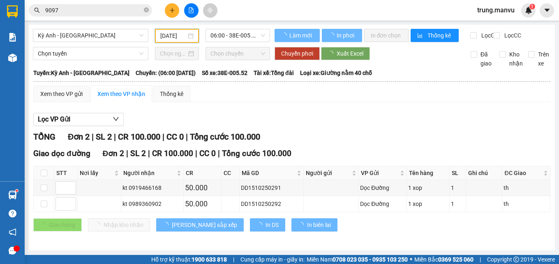 Image resolution: width=559 pixels, height=264 pixels. Describe the element at coordinates (238, 53) in the screenshot. I see `span: Chọn chuyến` at that location.